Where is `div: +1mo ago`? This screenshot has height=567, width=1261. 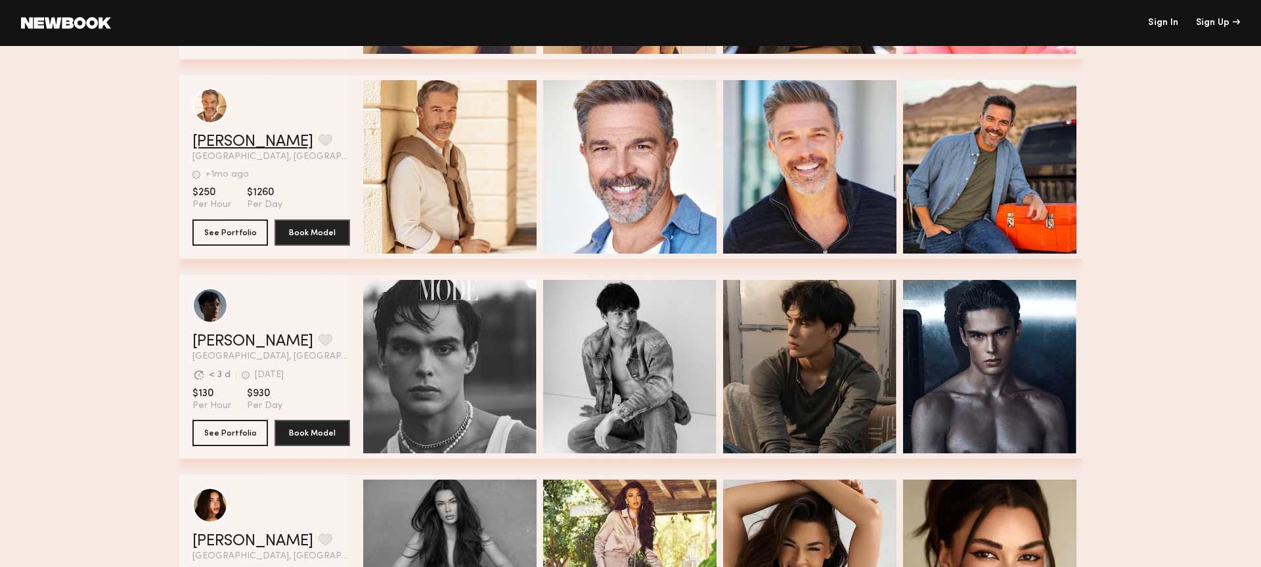
div: +1mo ago is located at coordinates (227, 175).